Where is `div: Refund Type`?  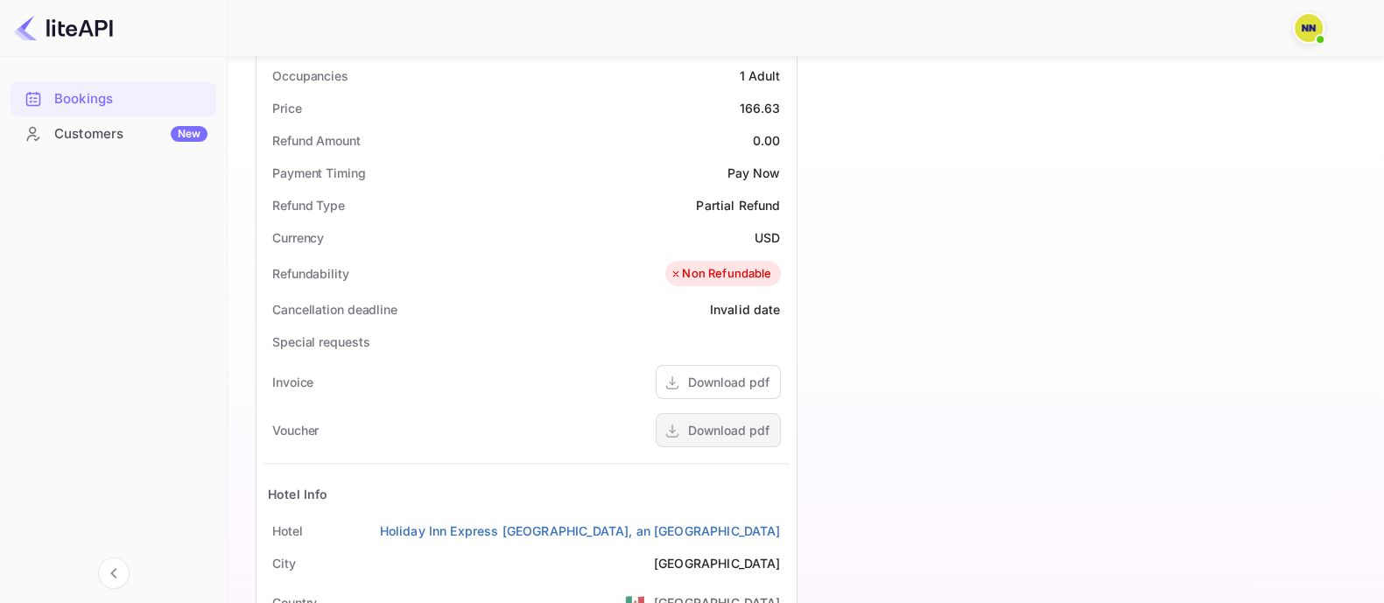
div: Refund Type is located at coordinates (308, 205).